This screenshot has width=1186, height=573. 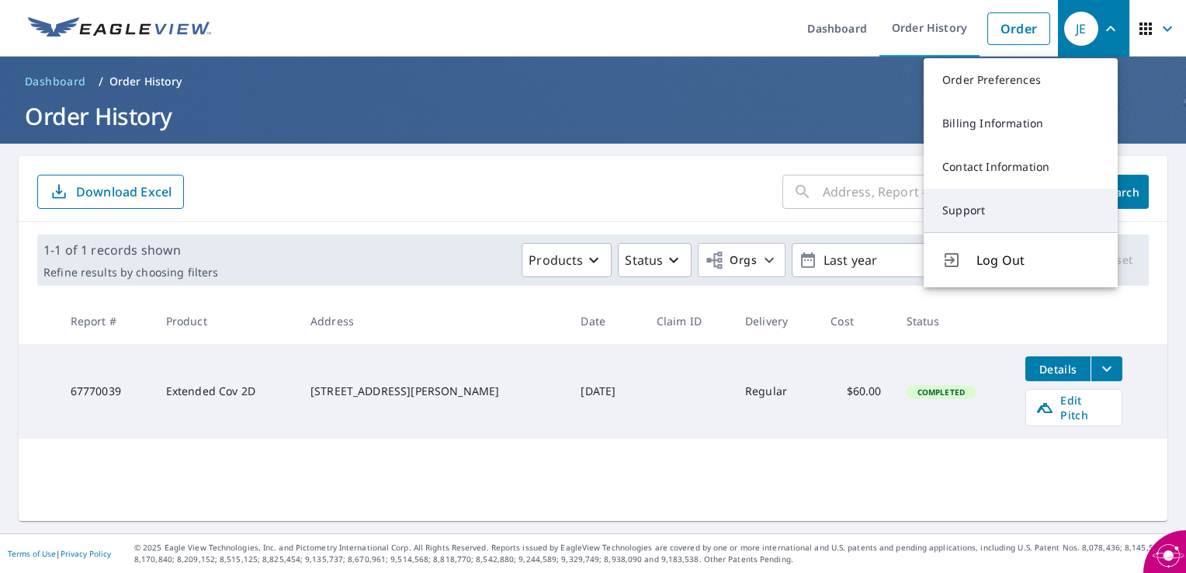 I want to click on th: Claim ID, so click(x=689, y=321).